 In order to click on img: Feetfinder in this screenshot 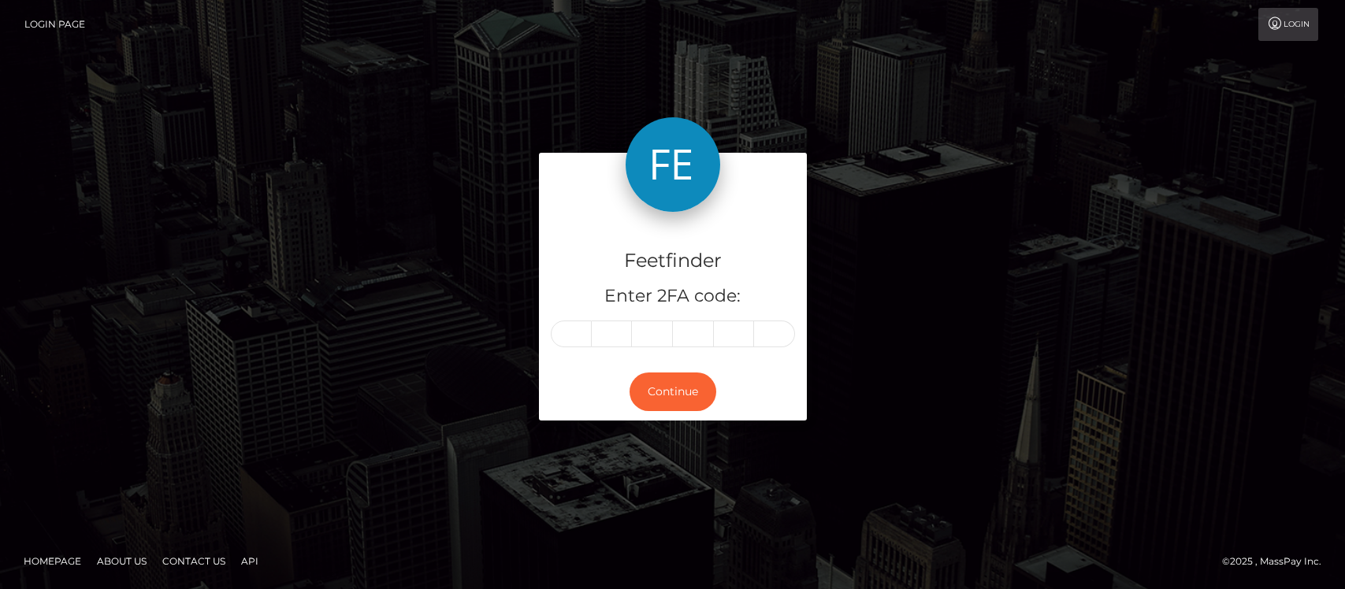, I will do `click(673, 165)`.